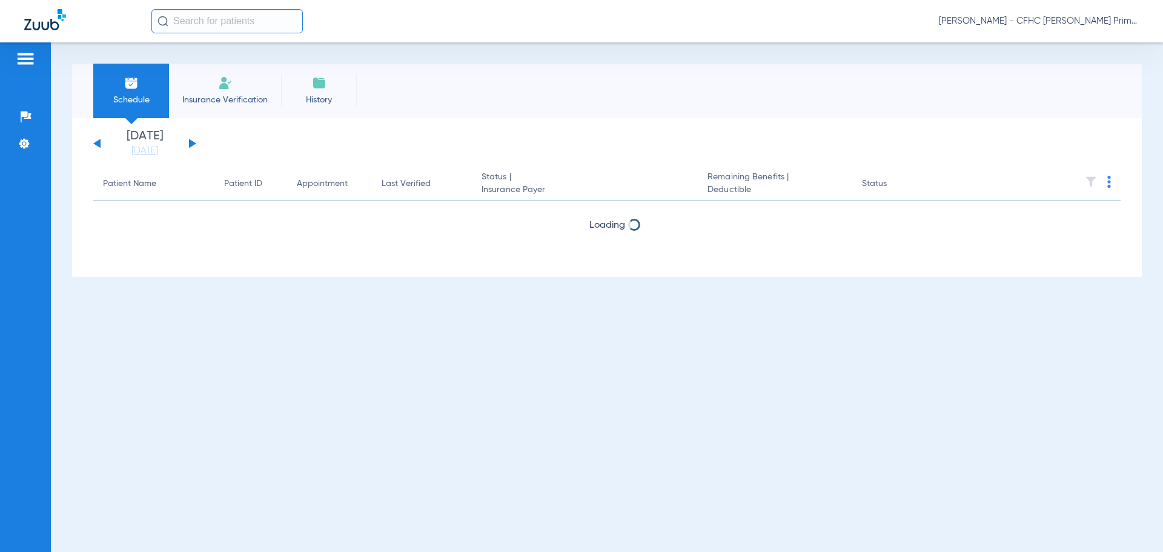 Image resolution: width=1163 pixels, height=552 pixels. Describe the element at coordinates (775, 190) in the screenshot. I see `span: Deductible` at that location.